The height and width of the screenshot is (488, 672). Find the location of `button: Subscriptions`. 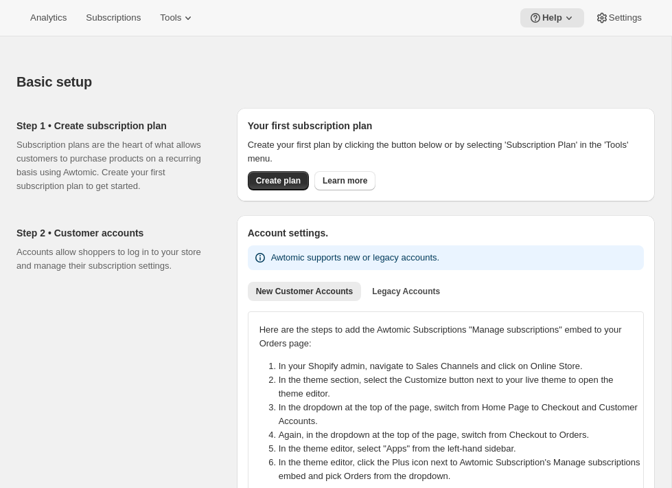

button: Subscriptions is located at coordinates (113, 18).